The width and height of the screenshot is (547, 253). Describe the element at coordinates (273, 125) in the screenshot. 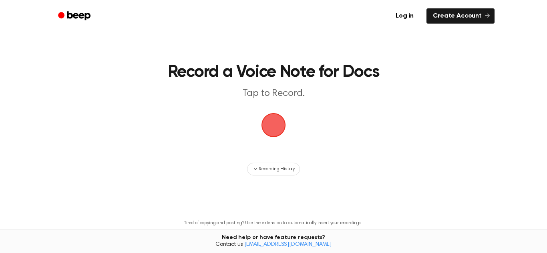

I see `img: Beep Logo` at that location.